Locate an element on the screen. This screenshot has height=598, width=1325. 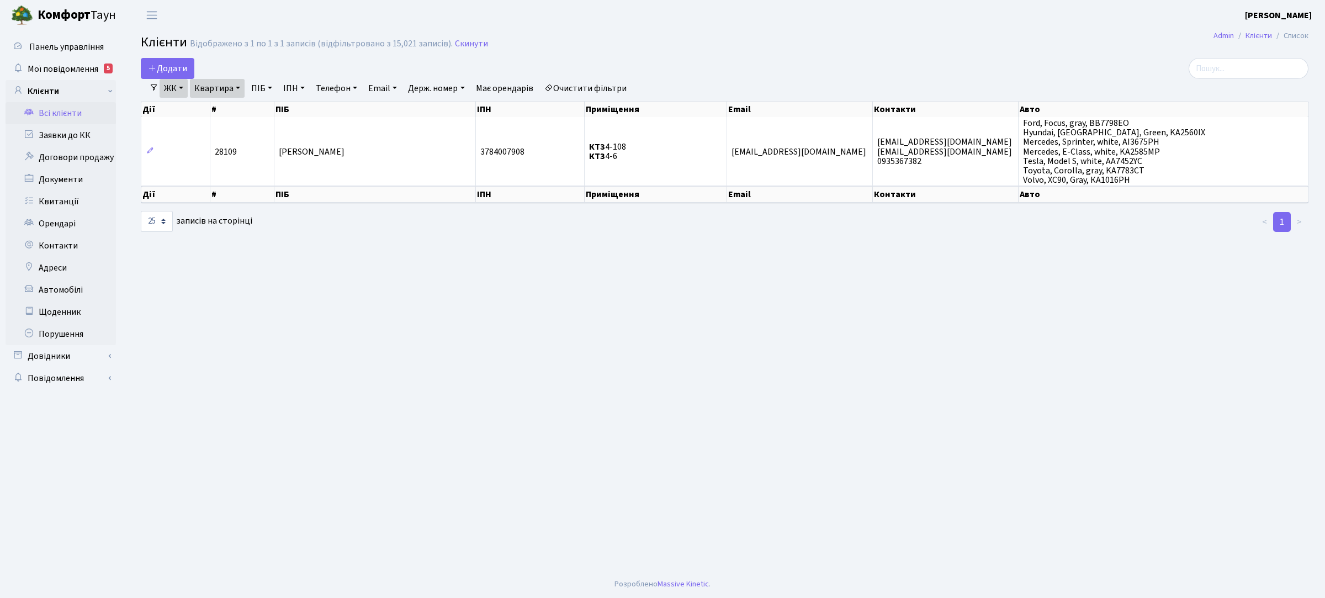
span: Панель управління is located at coordinates (66, 47).